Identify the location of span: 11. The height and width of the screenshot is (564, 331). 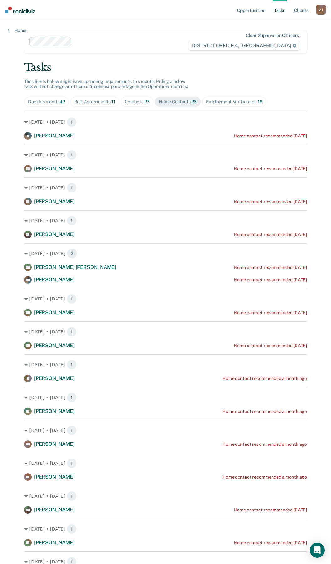
(113, 102).